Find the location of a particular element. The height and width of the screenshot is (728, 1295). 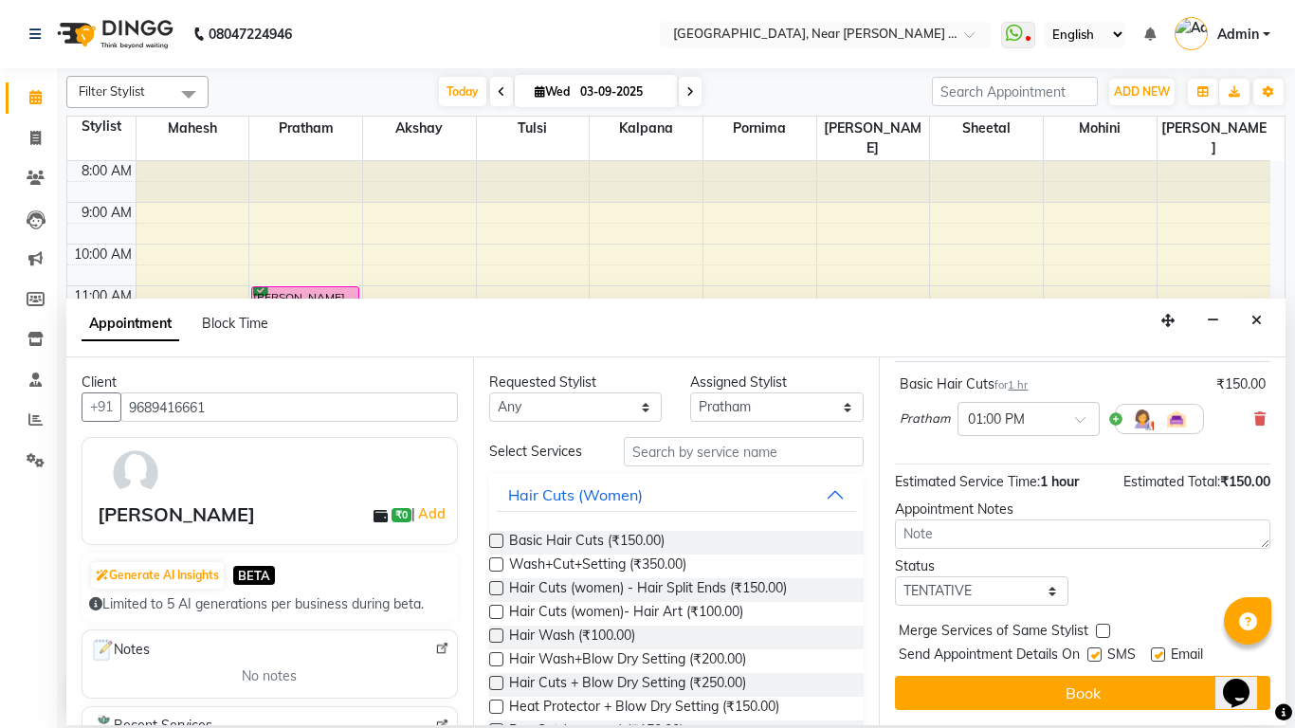

span: Mohini is located at coordinates (1100, 128).